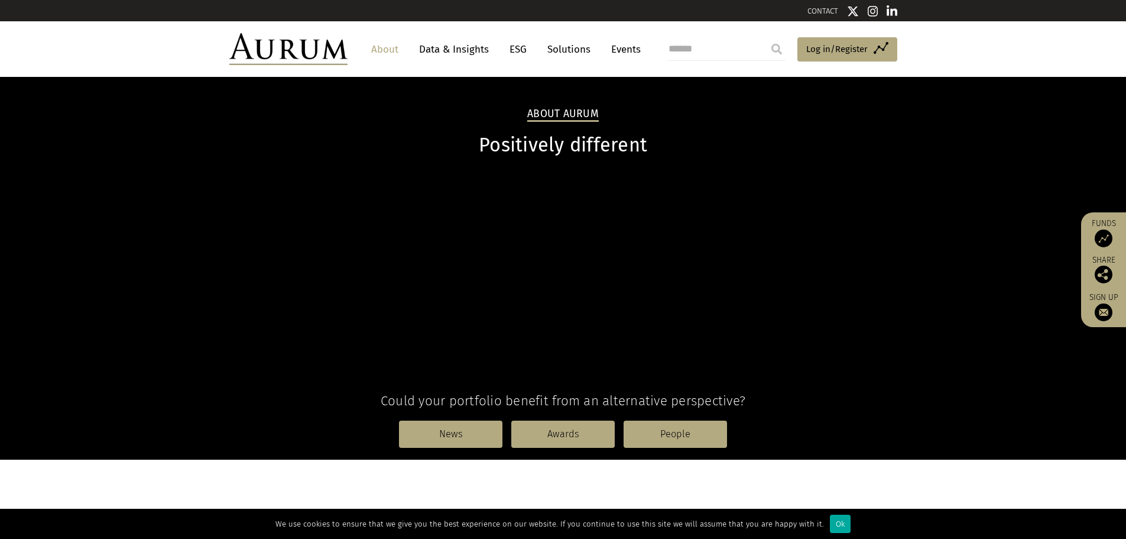 The height and width of the screenshot is (539, 1126). I want to click on h2: About Aurum, so click(563, 115).